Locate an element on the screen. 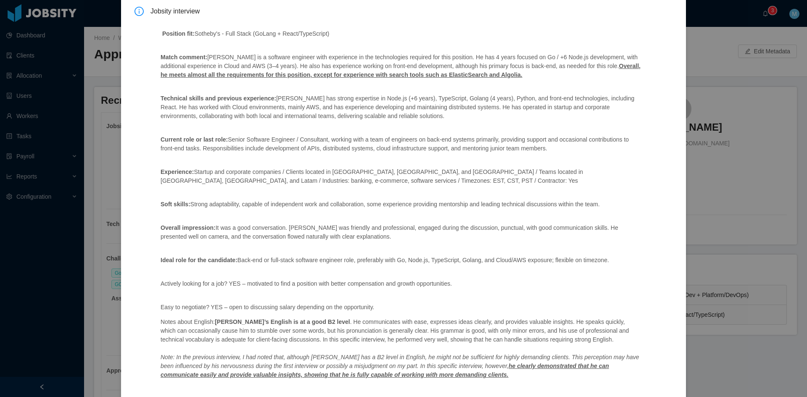  p: Notes about English: . He communicates with ease, expresses ideas clearly, and provides valuable ... is located at coordinates (401, 349).